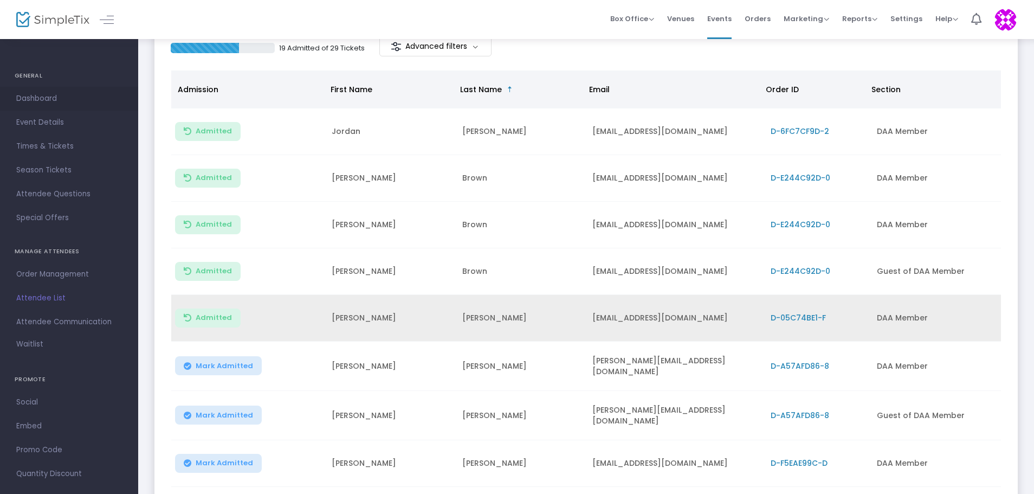 Image resolution: width=1034 pixels, height=494 pixels. What do you see at coordinates (886, 89) in the screenshot?
I see `span: Section` at bounding box center [886, 89].